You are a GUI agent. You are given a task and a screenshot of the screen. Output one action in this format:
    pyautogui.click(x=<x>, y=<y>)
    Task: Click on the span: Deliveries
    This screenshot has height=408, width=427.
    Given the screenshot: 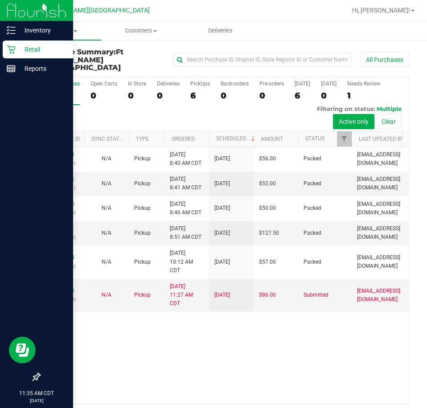 What is the action you would take?
    pyautogui.click(x=220, y=31)
    